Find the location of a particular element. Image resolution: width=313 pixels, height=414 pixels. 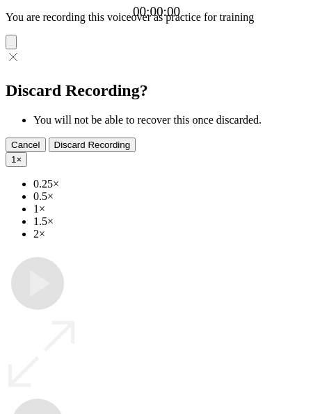

li: 1.5× is located at coordinates (170, 222).